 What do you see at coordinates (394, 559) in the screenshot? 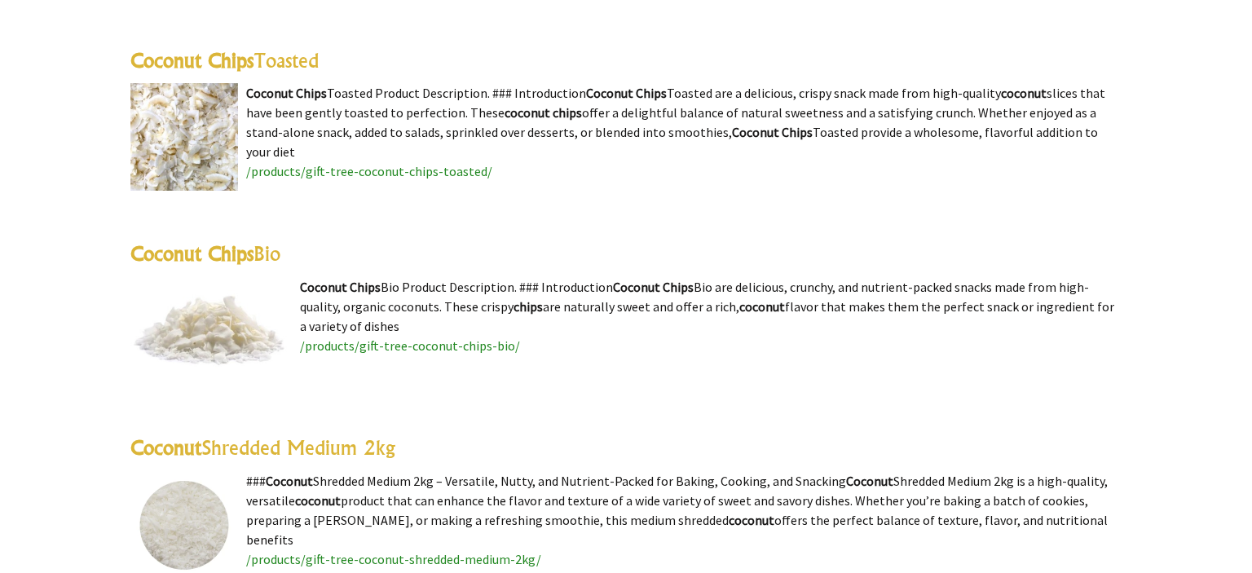
I see `span: /products/gift-tree-coconut-shredded-medium-2kg/` at bounding box center [394, 559].